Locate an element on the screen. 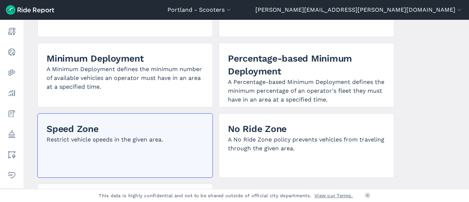 The width and height of the screenshot is (469, 202). a: View our Terms. is located at coordinates (334, 195).